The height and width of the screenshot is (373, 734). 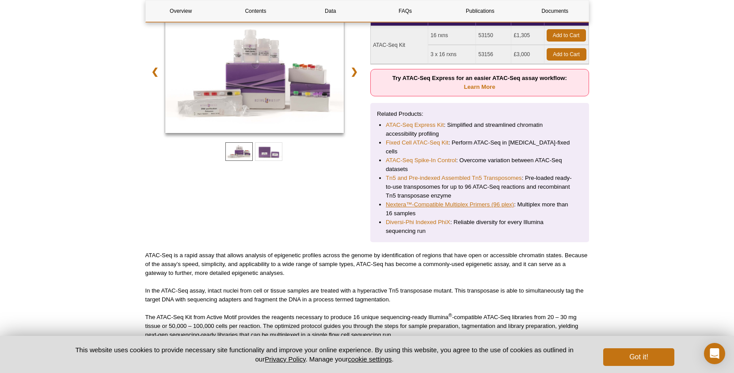 I want to click on li: : Reliable diversity for every Illumina sequencing run, so click(x=479, y=227).